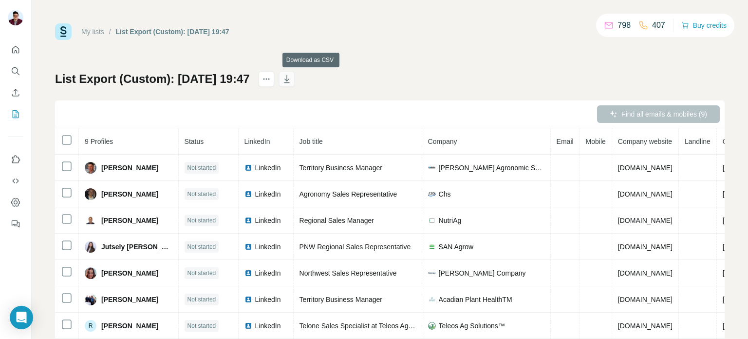  I want to click on span: Mobile, so click(596, 141).